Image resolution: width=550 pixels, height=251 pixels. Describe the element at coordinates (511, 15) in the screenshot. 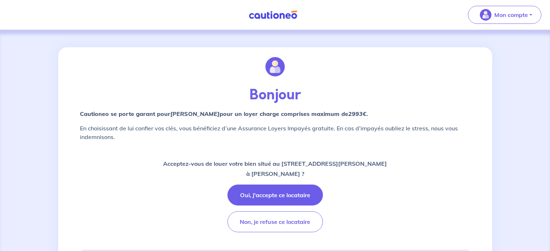

I see `p: Mon compte` at that location.